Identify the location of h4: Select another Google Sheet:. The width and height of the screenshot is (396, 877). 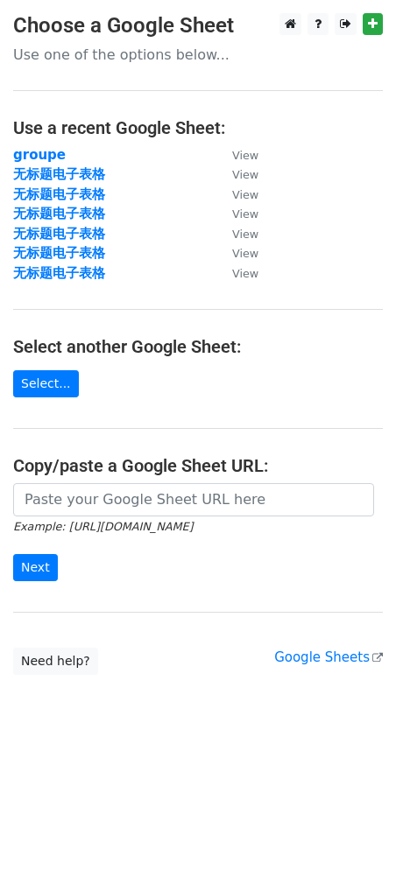
(198, 347).